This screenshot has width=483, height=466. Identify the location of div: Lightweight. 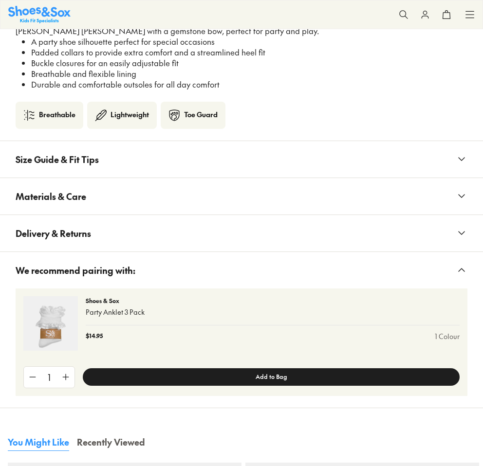
(130, 115).